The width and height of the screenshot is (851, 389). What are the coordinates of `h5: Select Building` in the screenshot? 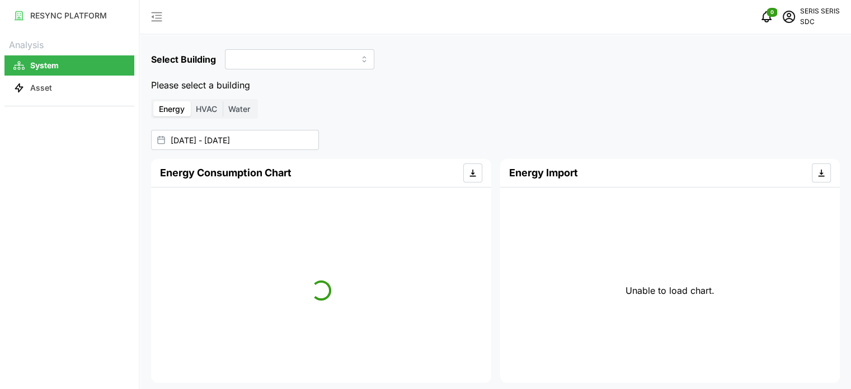 It's located at (183, 59).